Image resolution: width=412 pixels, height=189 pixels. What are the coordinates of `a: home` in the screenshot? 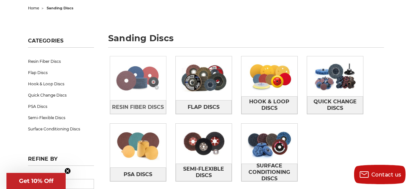 It's located at (34, 8).